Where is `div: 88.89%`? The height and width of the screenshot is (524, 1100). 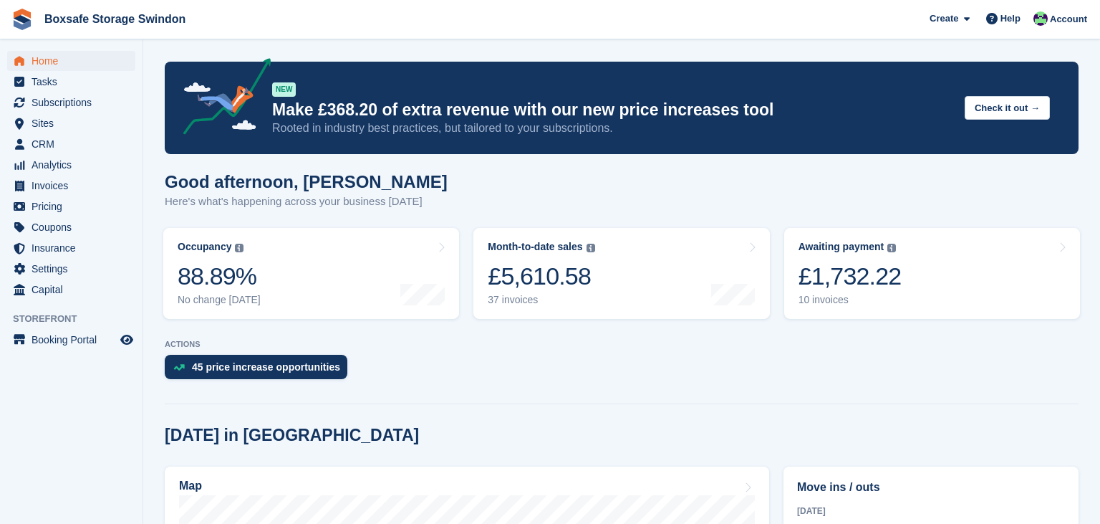
div: 88.89% is located at coordinates (219, 276).